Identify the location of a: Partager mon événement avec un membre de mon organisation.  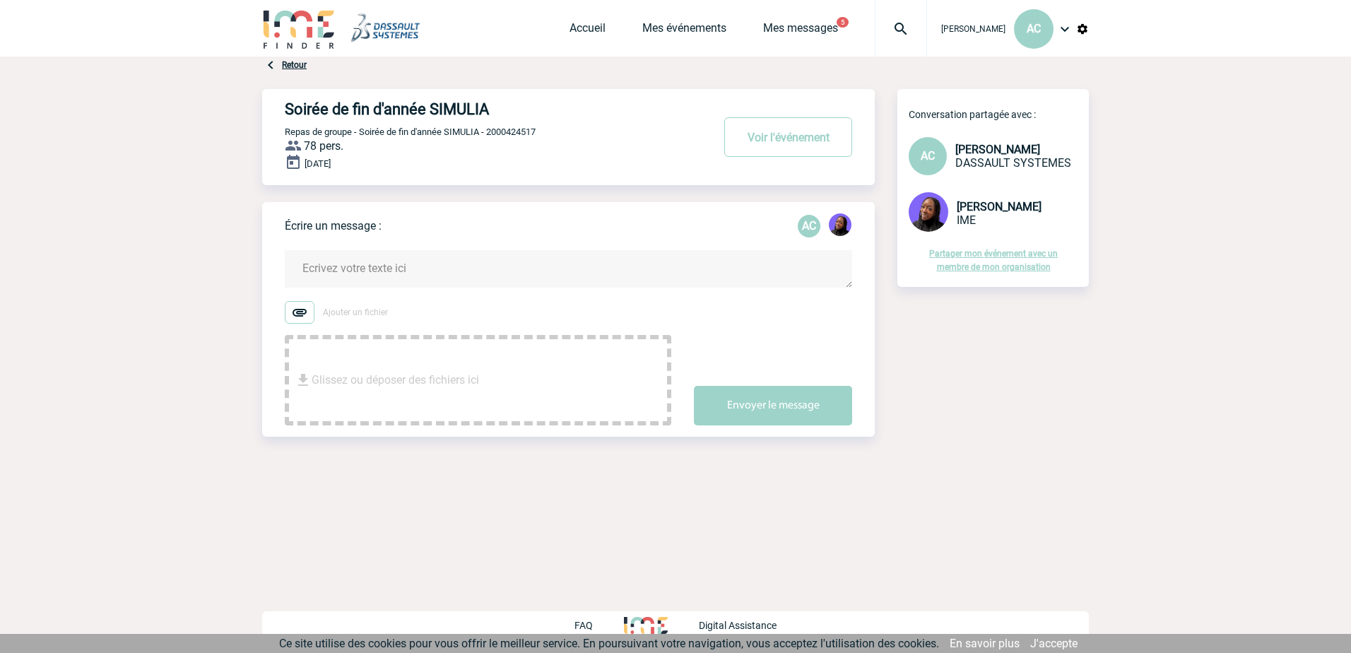
(993, 260).